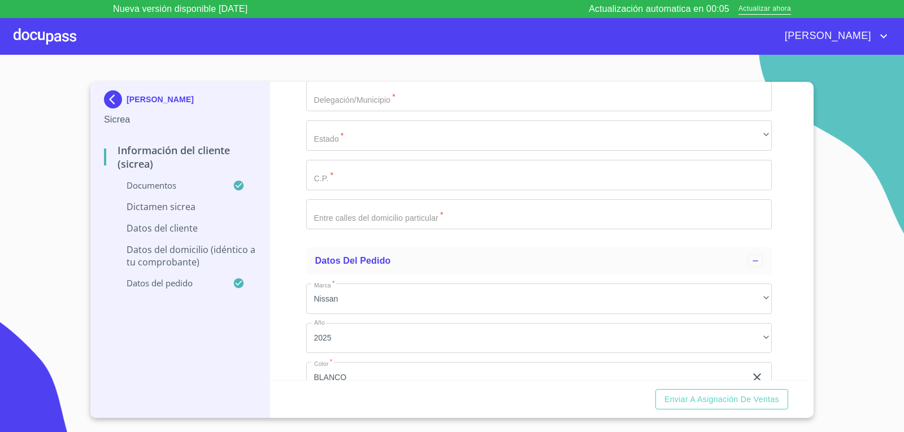 The image size is (904, 432). What do you see at coordinates (539, 299) in the screenshot?
I see `div: Nissan` at bounding box center [539, 299].